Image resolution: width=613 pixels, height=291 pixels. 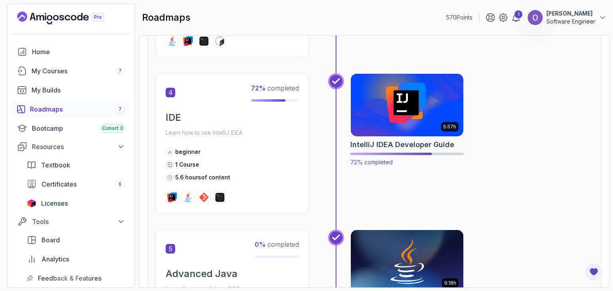 I want to click on span: Feedback & Features, so click(x=69, y=279).